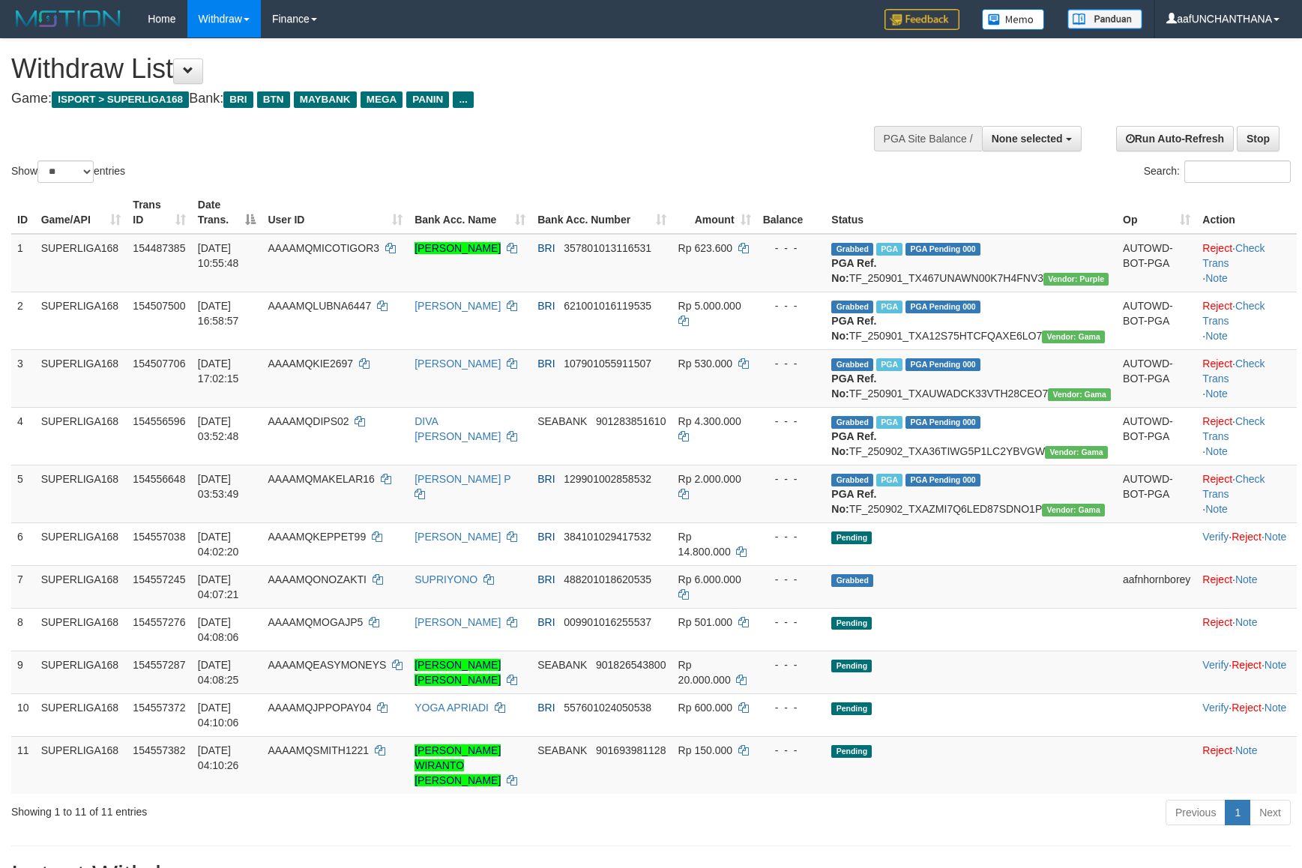 Image resolution: width=1302 pixels, height=868 pixels. I want to click on span: None selected, so click(1027, 139).